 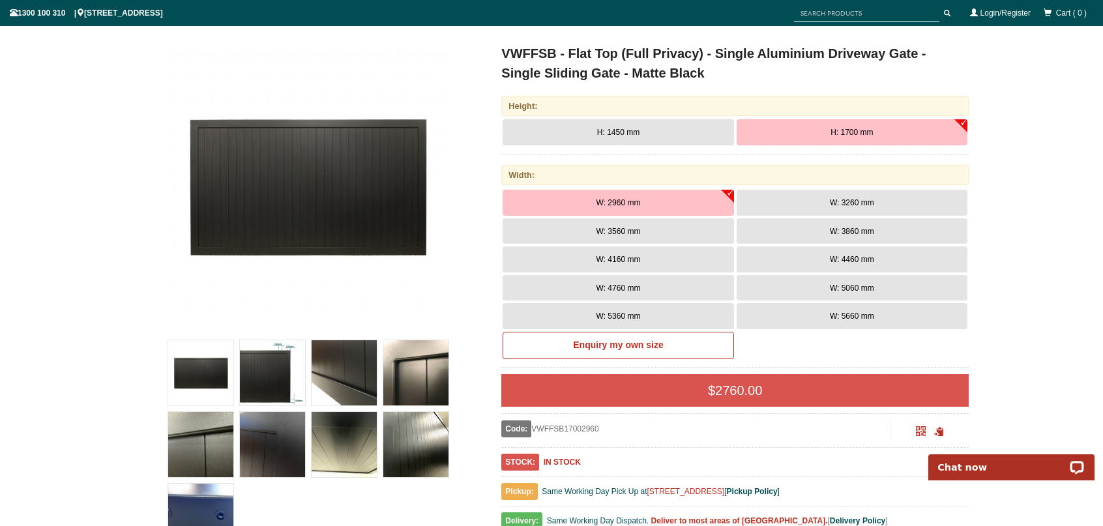 I want to click on div: Height:, so click(x=734, y=106).